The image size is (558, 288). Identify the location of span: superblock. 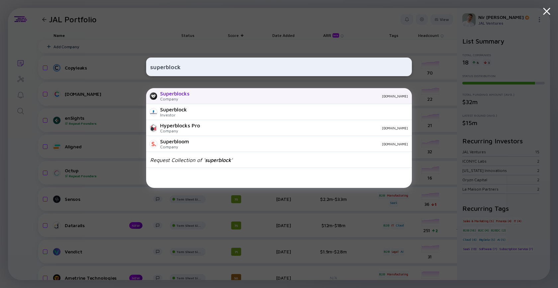
(218, 160).